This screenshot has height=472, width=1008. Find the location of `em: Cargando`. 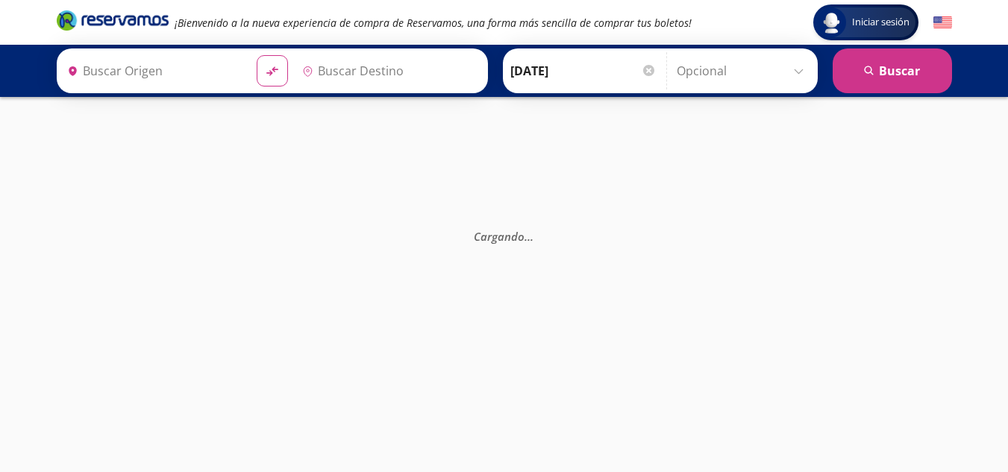

em: Cargando is located at coordinates (504, 236).